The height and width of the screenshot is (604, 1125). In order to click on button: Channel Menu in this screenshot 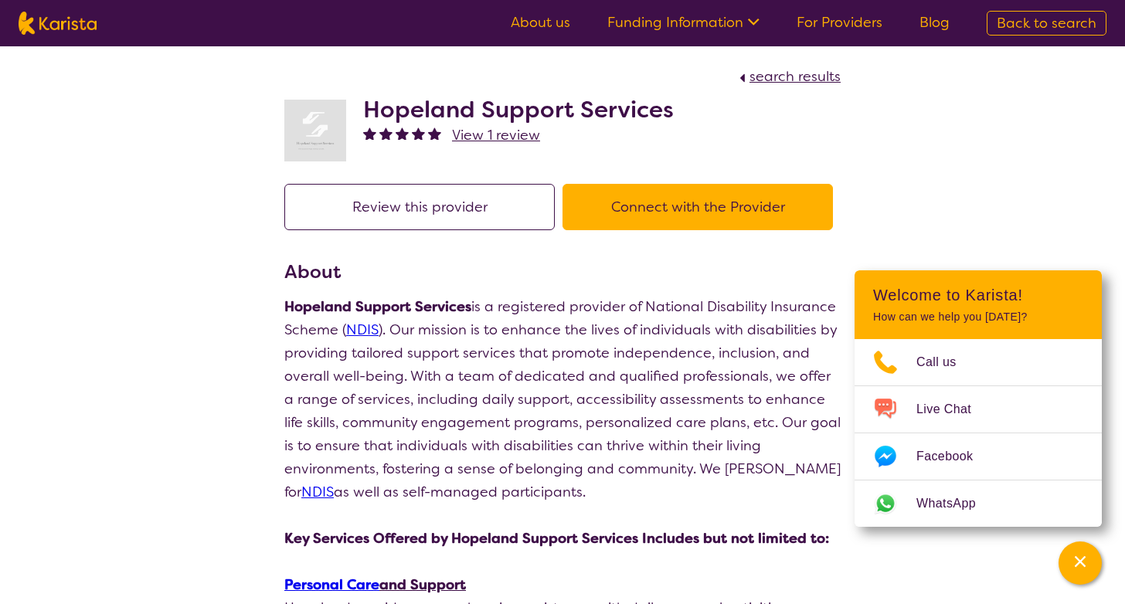, I will do `click(1080, 563)`.